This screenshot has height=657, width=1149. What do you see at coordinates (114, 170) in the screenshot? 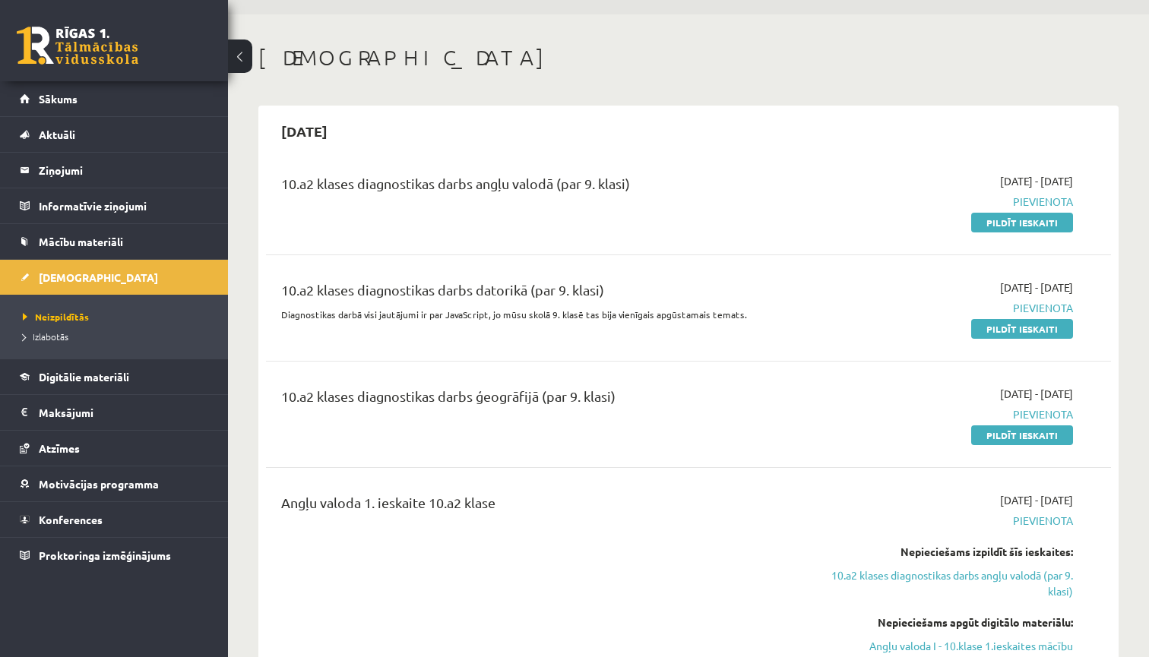
I see `a: Ziņojumi` at bounding box center [114, 170].